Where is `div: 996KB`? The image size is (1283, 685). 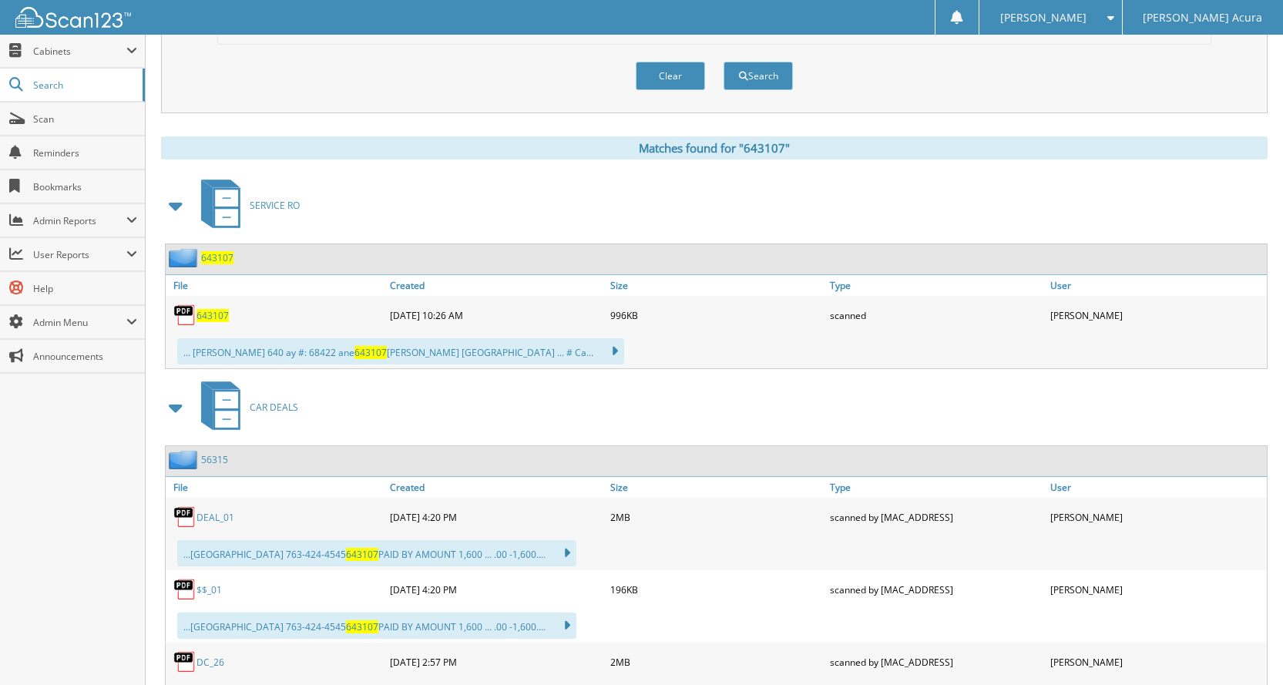 div: 996KB is located at coordinates (717, 315).